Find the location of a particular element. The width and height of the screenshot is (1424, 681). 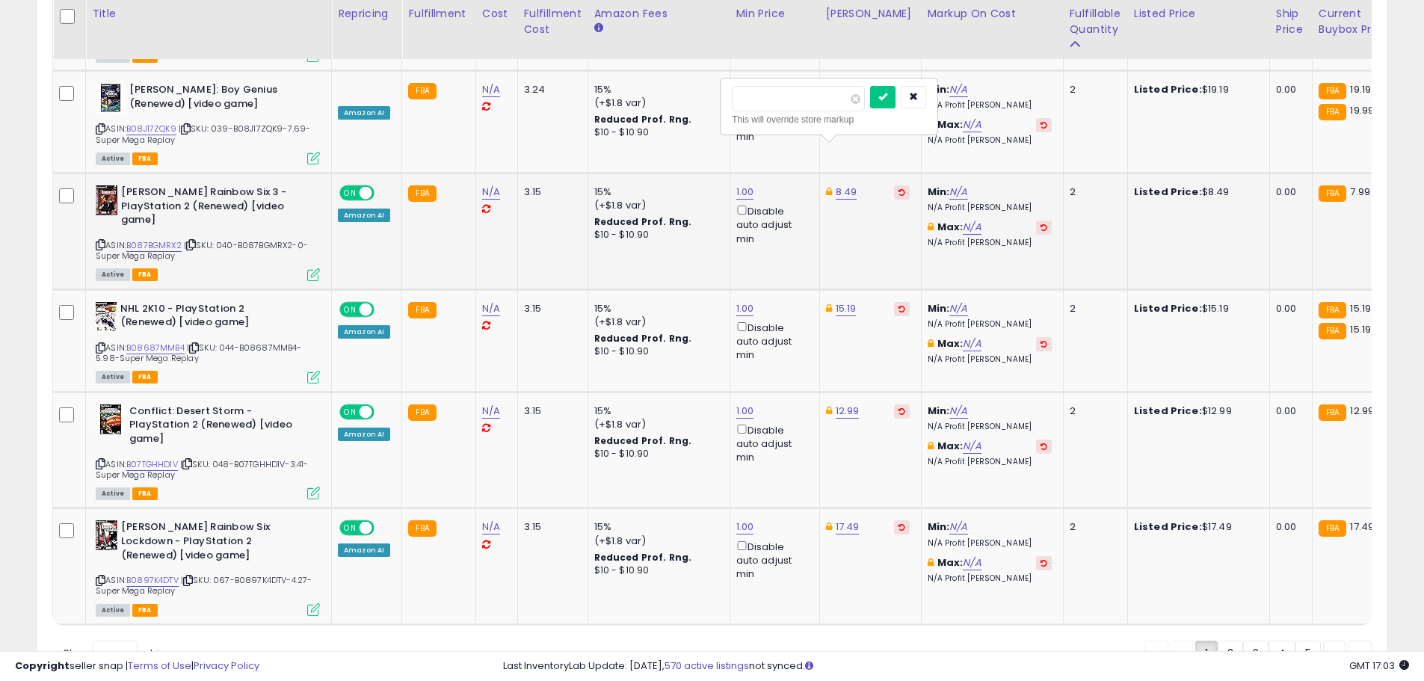

b: NHL 2K10 - PlayStation 2 (Renewed) [video game] is located at coordinates (211, 318).